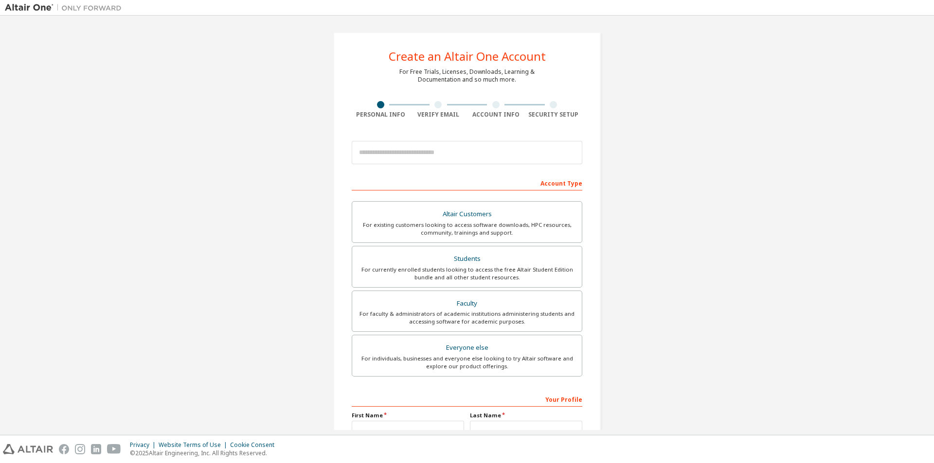 The height and width of the screenshot is (463, 934). Describe the element at coordinates (467, 399) in the screenshot. I see `div: Your Profile` at that location.